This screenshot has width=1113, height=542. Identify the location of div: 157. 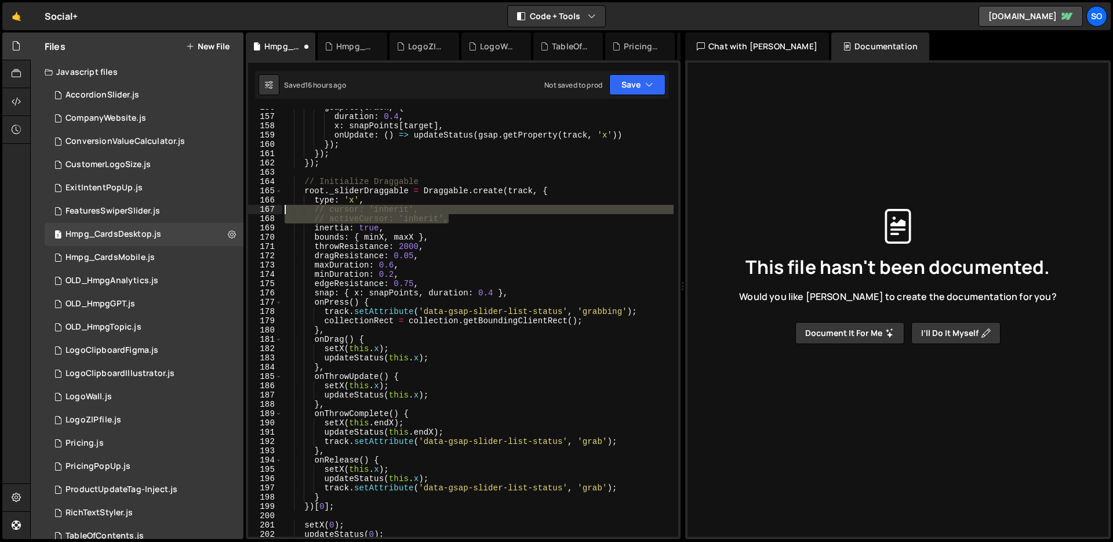
(265, 117).